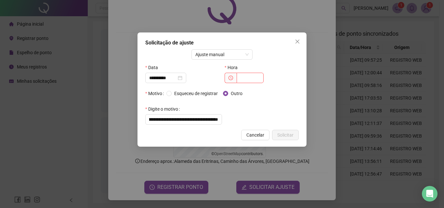  Describe the element at coordinates (430, 194) in the screenshot. I see `div: Open Intercom Messenger` at that location.